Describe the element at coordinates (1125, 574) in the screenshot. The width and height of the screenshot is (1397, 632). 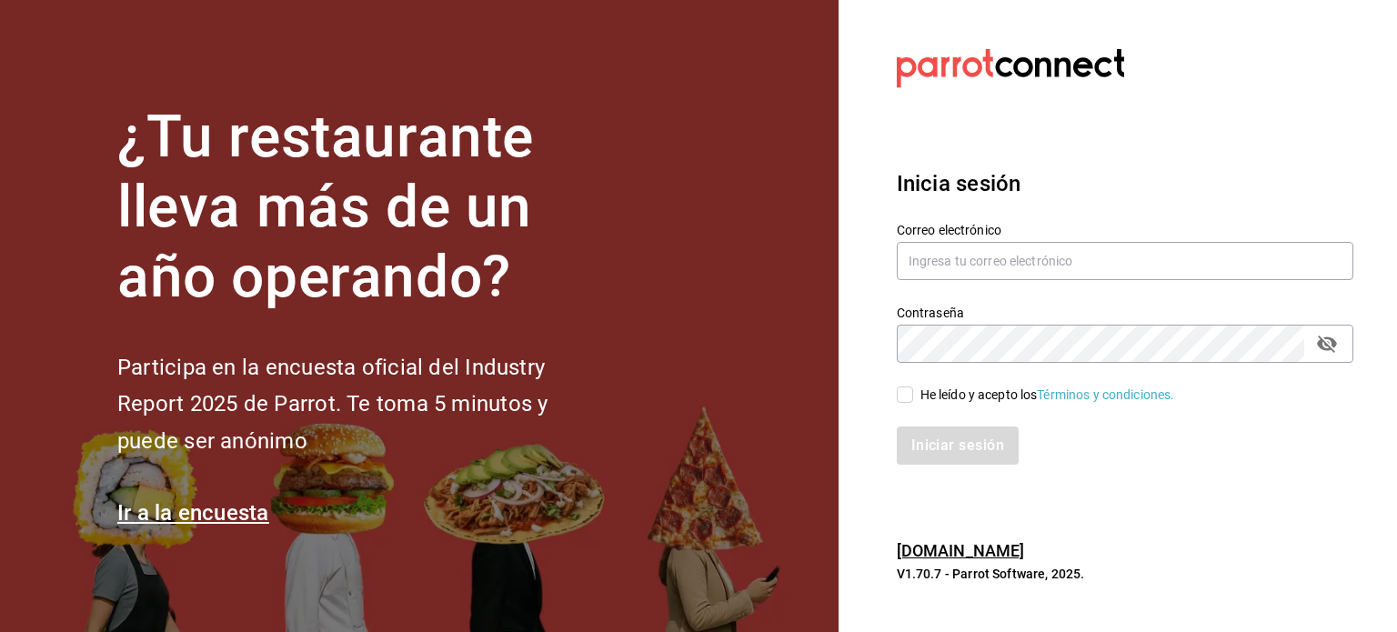
I see `p: V1.70.7 - Parrot Software, 2025.` at that location.